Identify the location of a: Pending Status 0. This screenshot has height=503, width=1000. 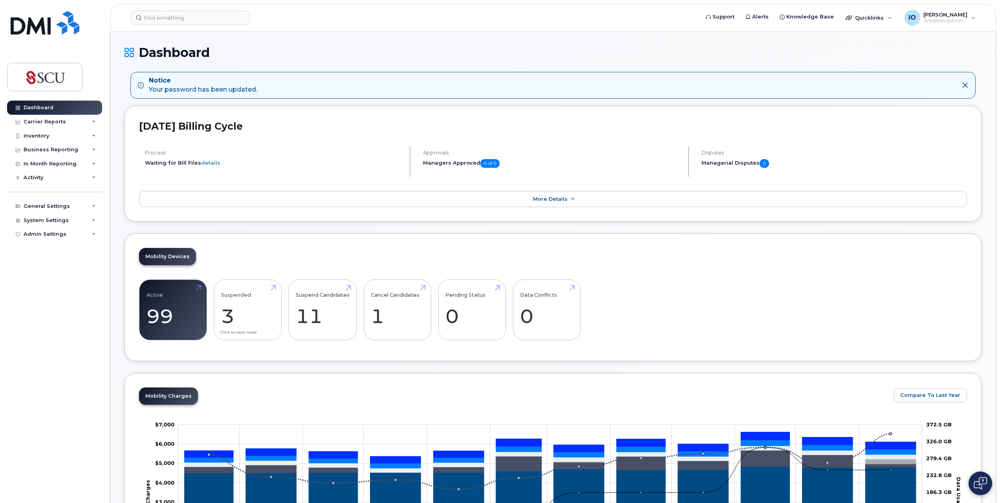
(472, 310).